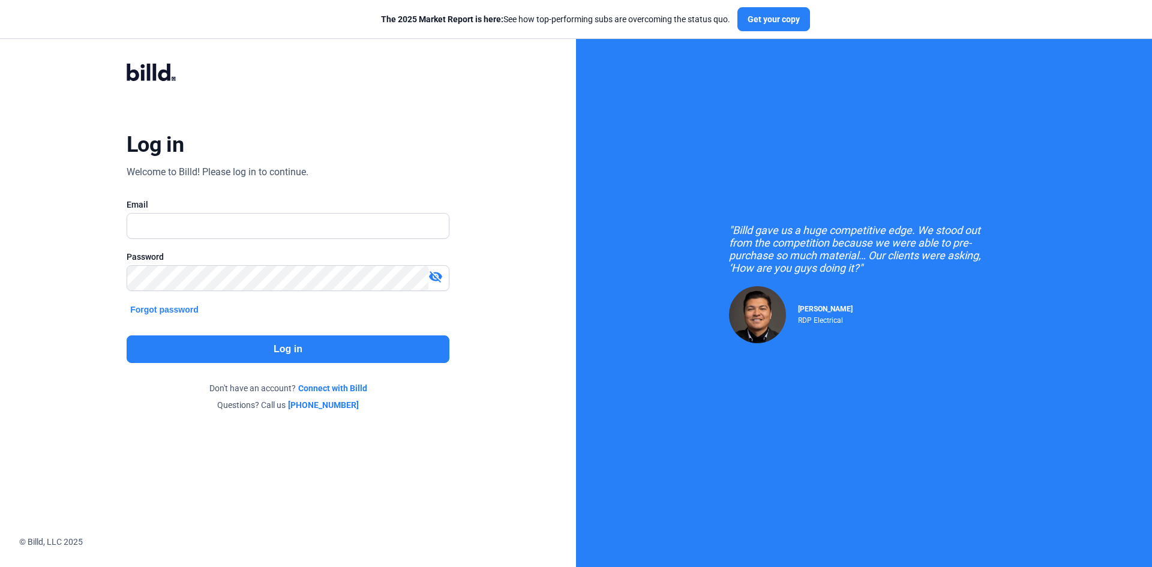  I want to click on div: RDP Electrical, so click(825, 319).